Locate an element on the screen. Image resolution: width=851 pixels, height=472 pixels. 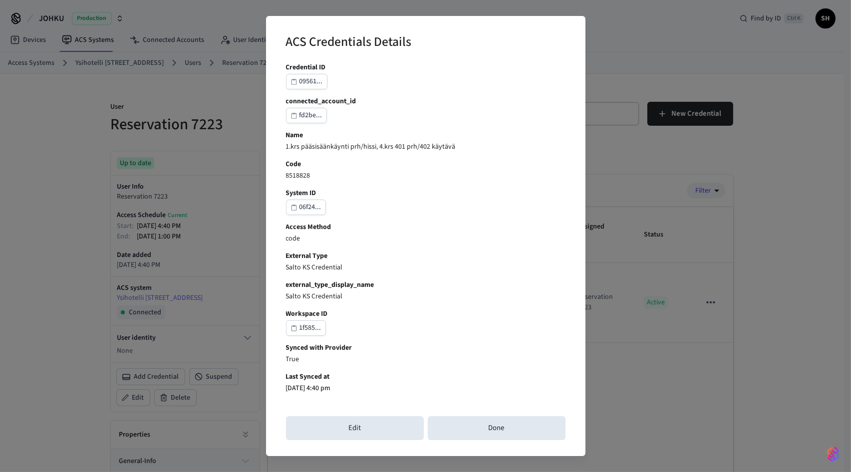
h2: ACS Credentials Details is located at coordinates (412, 43).